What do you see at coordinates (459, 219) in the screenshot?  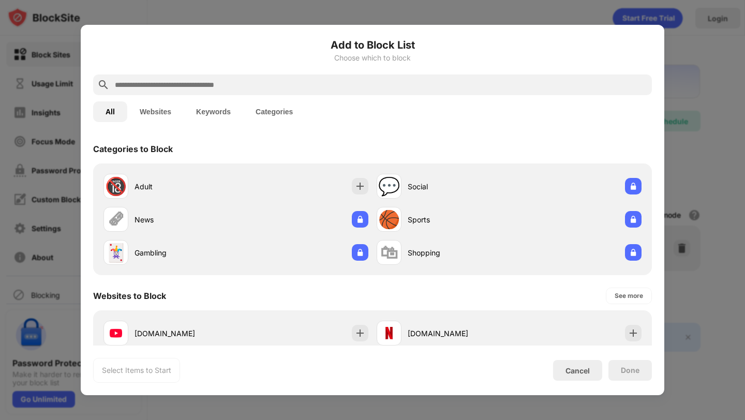 I see `div: Sports` at bounding box center [459, 219].